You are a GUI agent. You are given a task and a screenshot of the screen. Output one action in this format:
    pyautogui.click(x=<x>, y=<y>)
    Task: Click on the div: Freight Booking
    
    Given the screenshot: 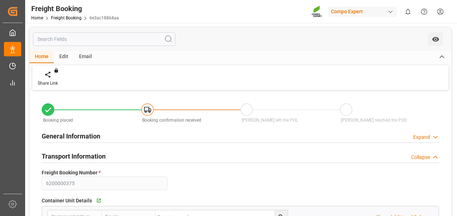 What is the action you would take?
    pyautogui.click(x=75, y=9)
    